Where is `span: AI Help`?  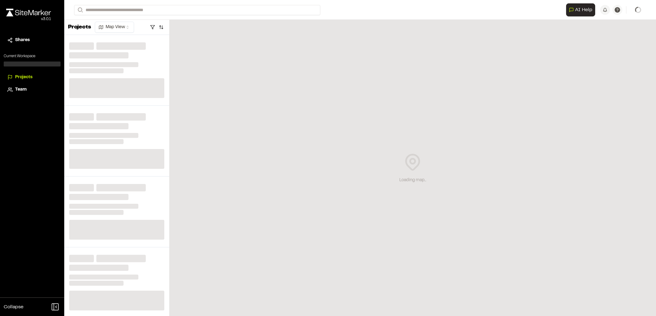
span: AI Help is located at coordinates (584, 10).